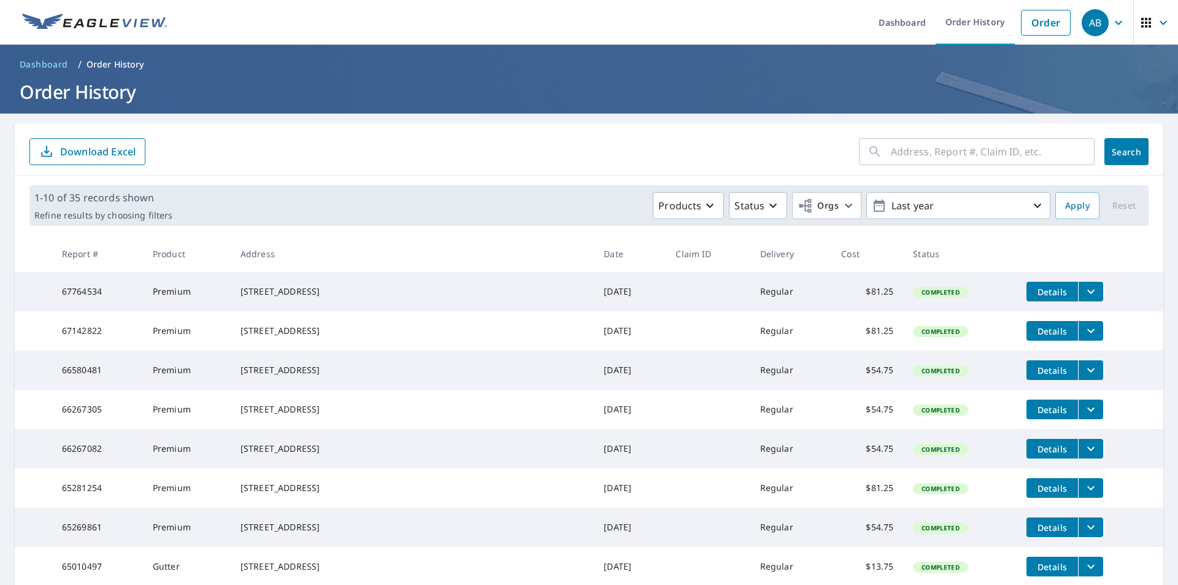 This screenshot has width=1178, height=585. What do you see at coordinates (1052, 409) in the screenshot?
I see `button: detailsBtn-66267305` at bounding box center [1052, 409].